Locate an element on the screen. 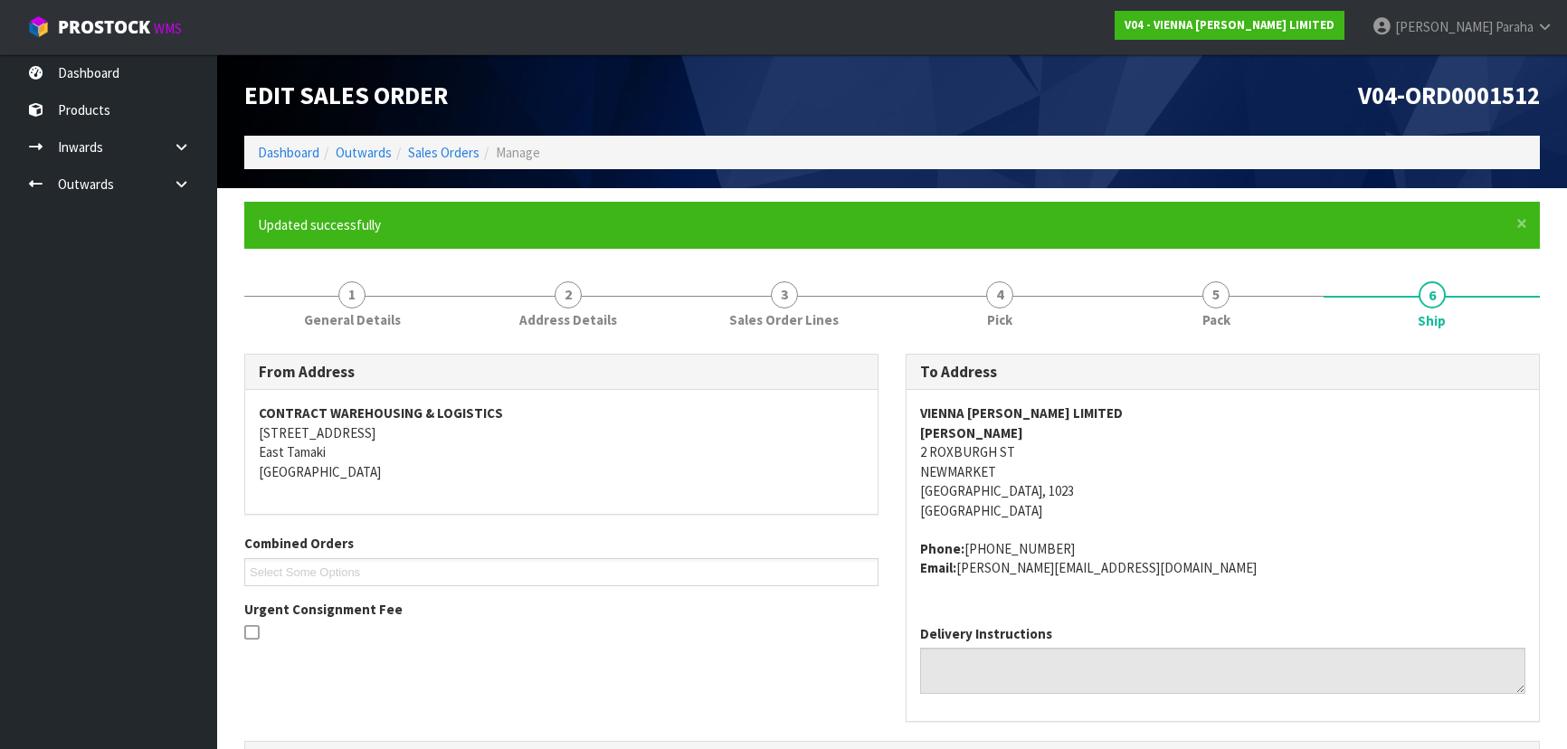 The image size is (1567, 749). span: General Details is located at coordinates (352, 319).